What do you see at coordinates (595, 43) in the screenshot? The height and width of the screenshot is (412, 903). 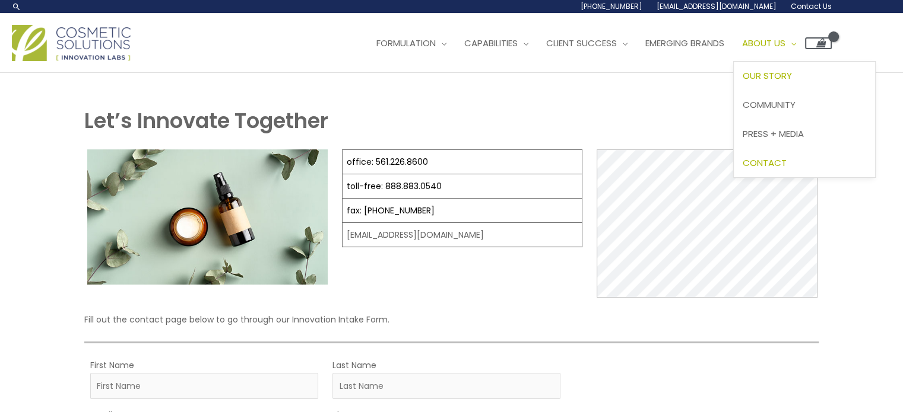 I see `nav: Site Navigation` at bounding box center [595, 43].